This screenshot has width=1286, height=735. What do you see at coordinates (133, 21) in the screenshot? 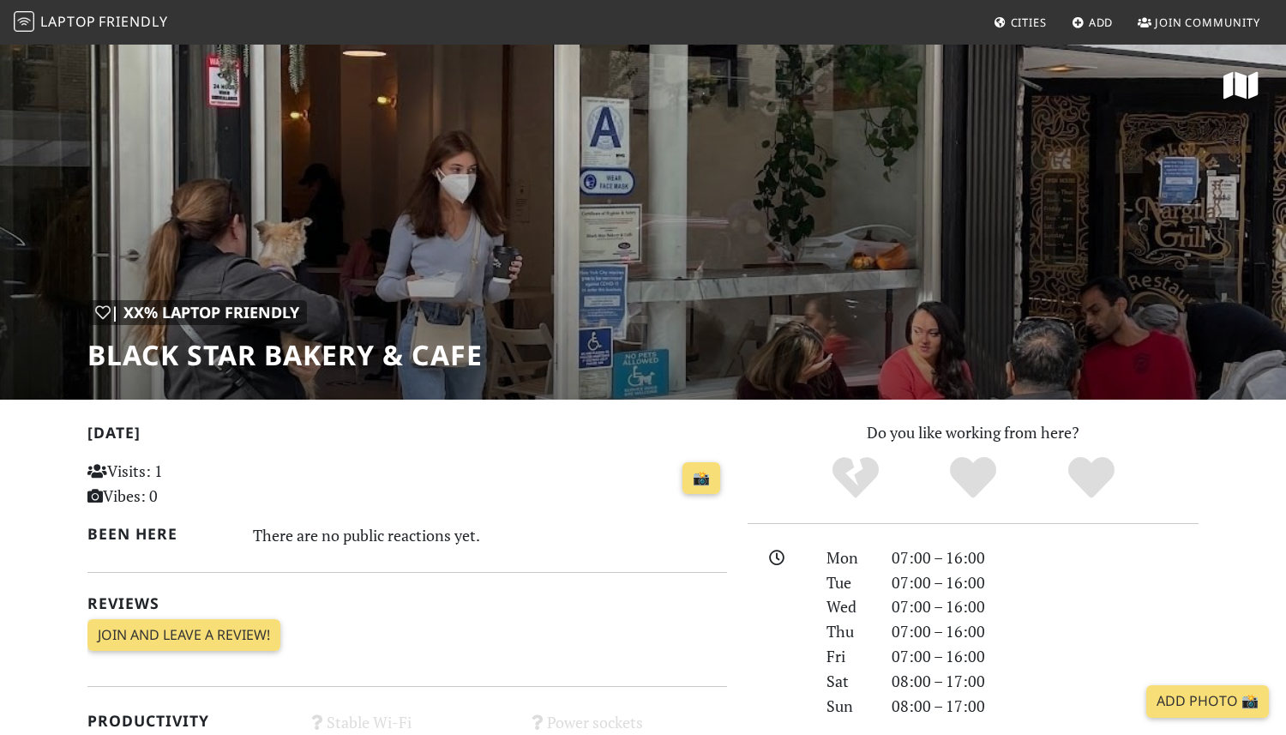
I see `span: Friendly` at bounding box center [133, 21].